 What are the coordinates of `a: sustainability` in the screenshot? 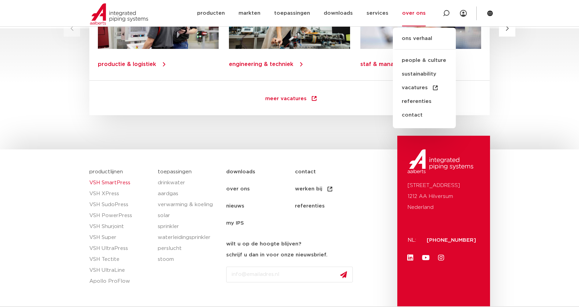 It's located at (424, 74).